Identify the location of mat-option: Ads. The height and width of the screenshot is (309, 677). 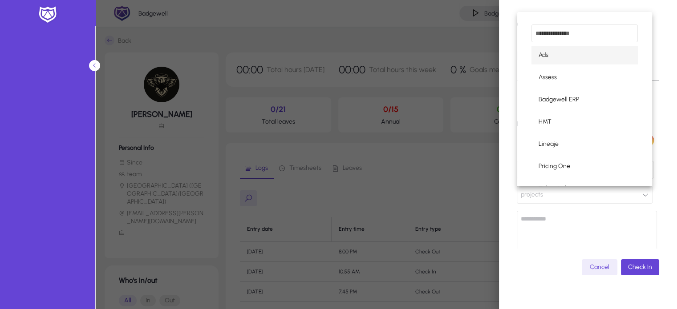
(584, 55).